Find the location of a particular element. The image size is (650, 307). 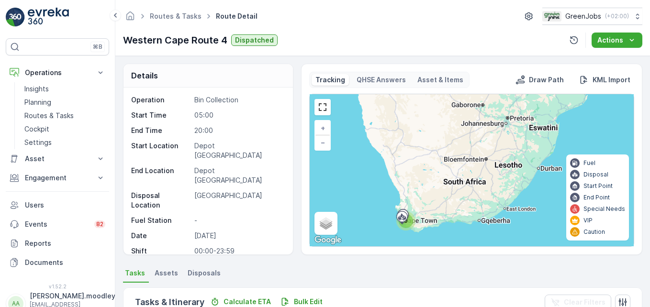

p: Date is located at coordinates (161, 236).